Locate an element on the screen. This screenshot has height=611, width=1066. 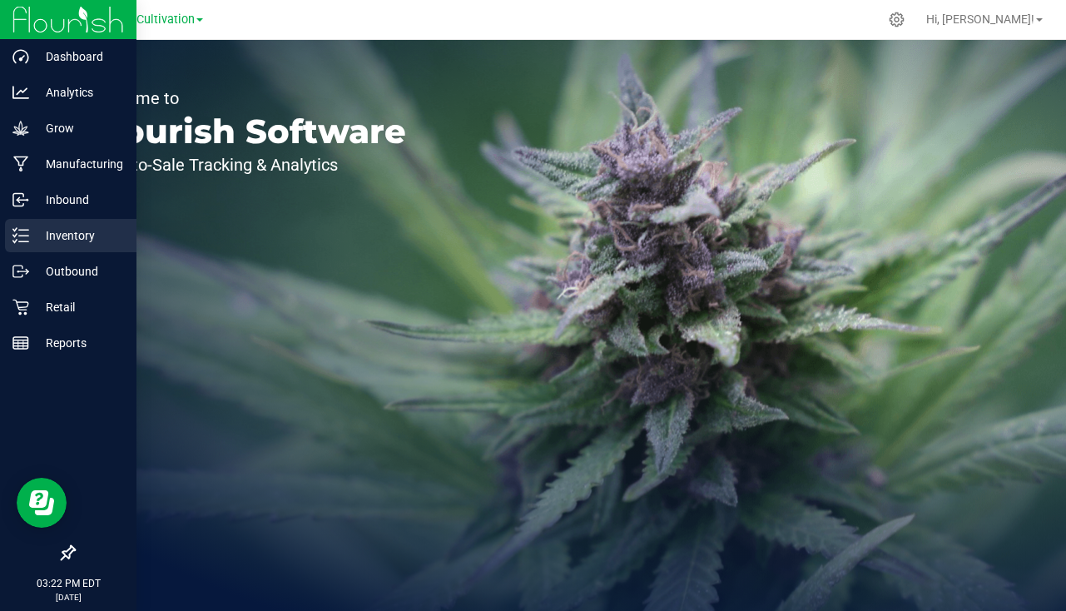
inline-svg: Inventory is located at coordinates (21, 236).